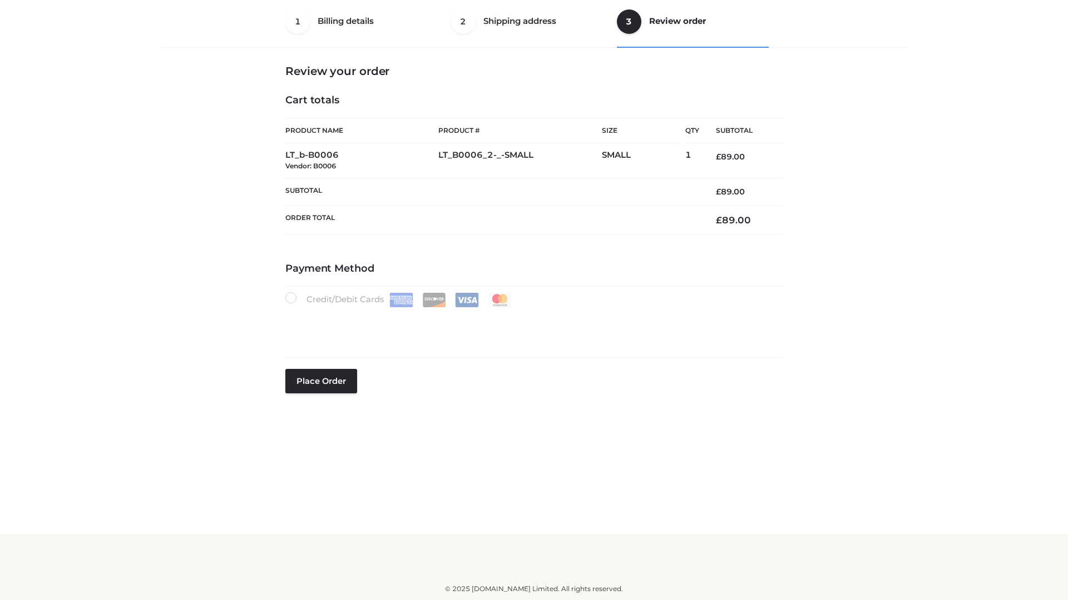 This screenshot has height=600, width=1068. Describe the element at coordinates (534, 101) in the screenshot. I see `h4: Cart totals` at that location.